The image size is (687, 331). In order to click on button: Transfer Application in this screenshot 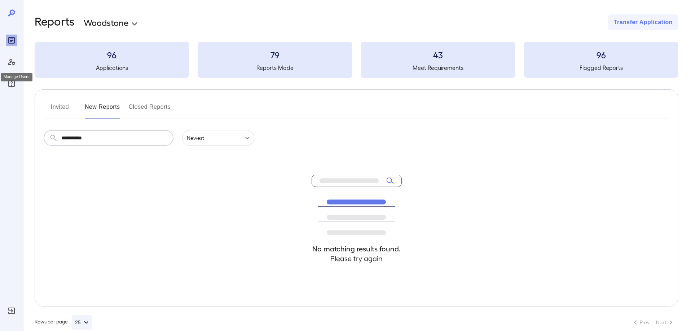, I will do `click(643, 22)`.